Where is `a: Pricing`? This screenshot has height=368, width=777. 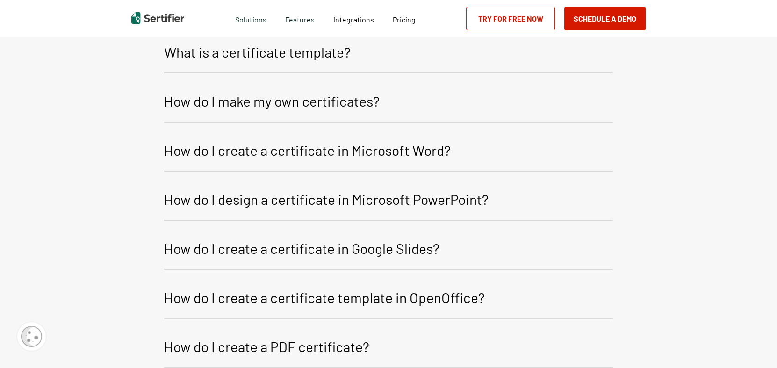 a: Pricing is located at coordinates (404, 18).